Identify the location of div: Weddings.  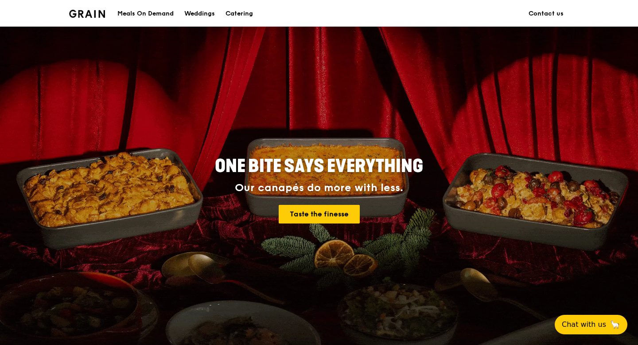
(199, 14).